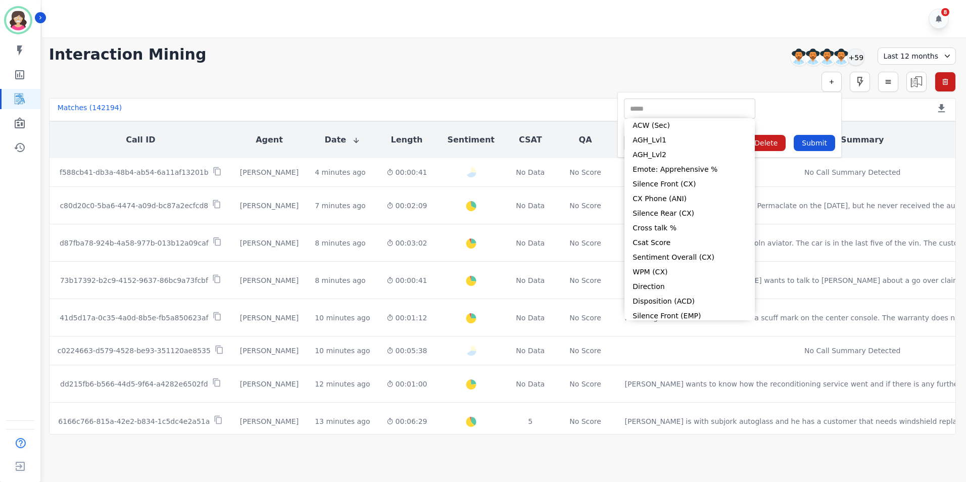 Image resolution: width=966 pixels, height=482 pixels. I want to click on p: d87fba78-924b-4a58-977b-013b12a09caf, so click(134, 243).